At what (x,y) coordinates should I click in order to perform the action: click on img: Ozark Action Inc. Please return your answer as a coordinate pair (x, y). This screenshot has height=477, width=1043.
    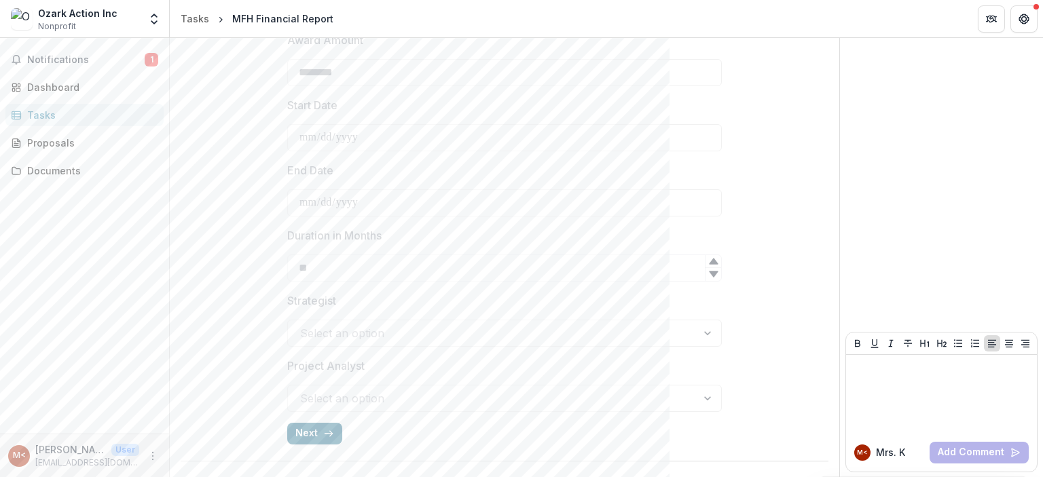
    Looking at the image, I should click on (22, 19).